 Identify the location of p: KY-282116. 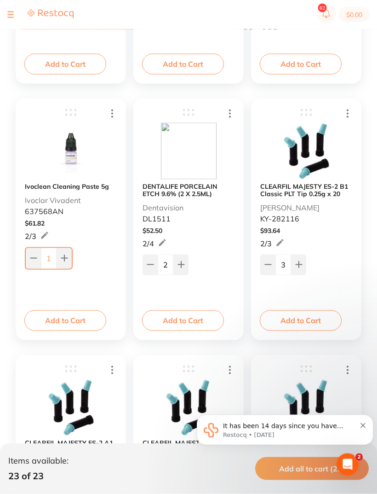
(280, 219).